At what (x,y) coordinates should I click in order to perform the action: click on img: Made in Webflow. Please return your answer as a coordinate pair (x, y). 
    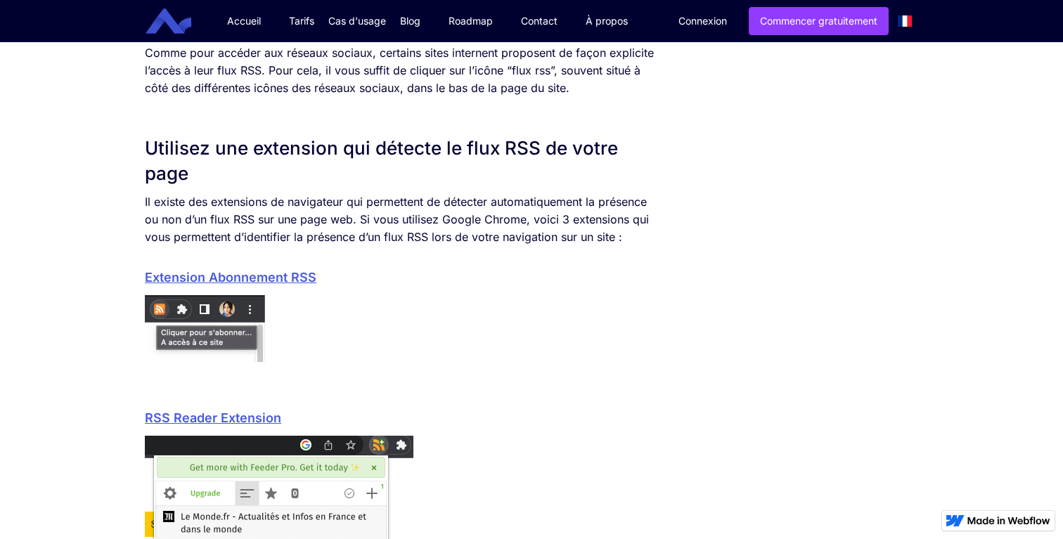
    Looking at the image, I should click on (1009, 521).